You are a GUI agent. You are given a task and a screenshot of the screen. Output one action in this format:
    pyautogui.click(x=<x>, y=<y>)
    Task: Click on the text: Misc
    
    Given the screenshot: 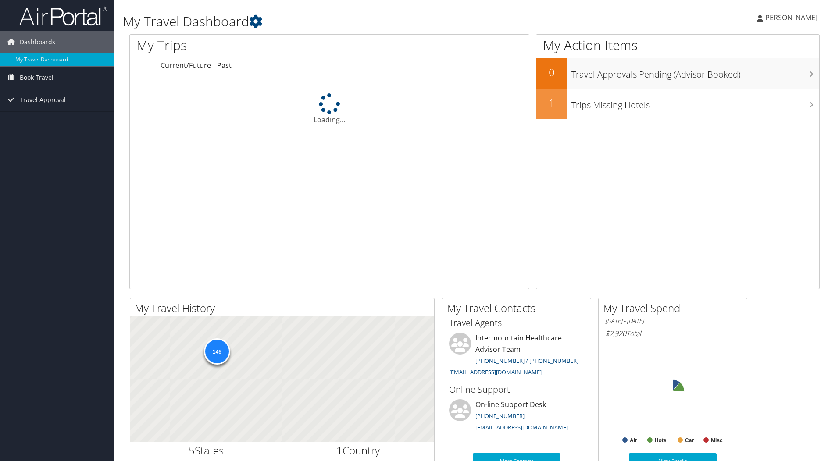 What is the action you would take?
    pyautogui.click(x=716, y=441)
    